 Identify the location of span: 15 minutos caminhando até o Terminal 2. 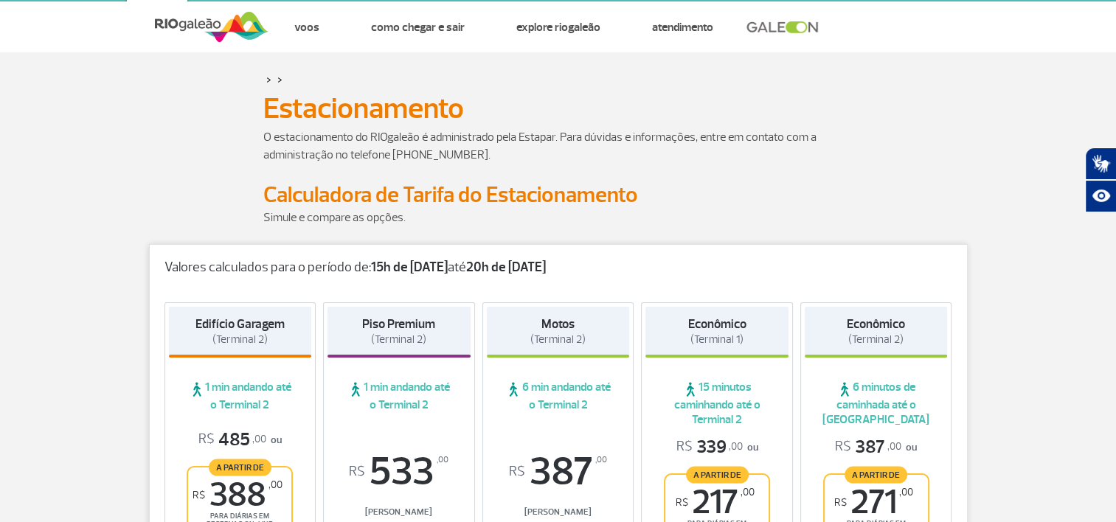
(717, 404).